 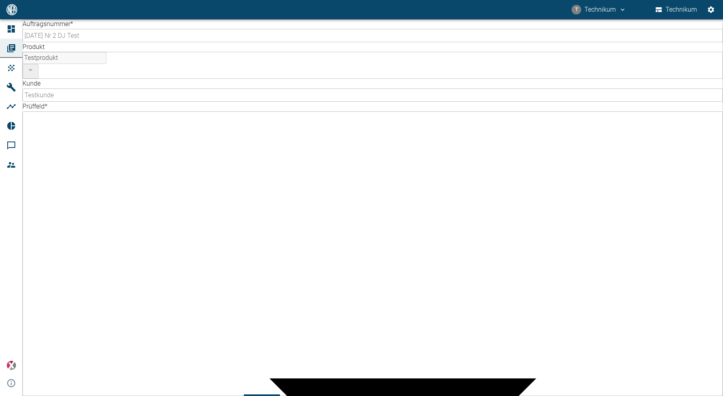 I want to click on input: no customer, so click(x=373, y=95).